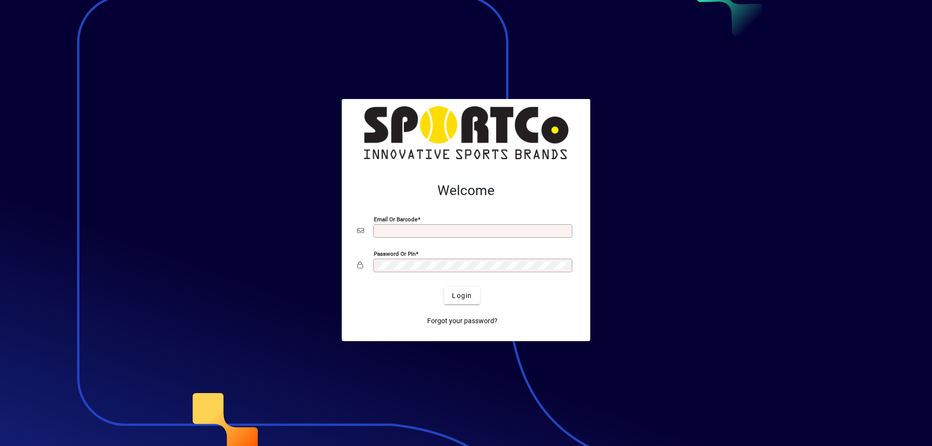  What do you see at coordinates (462, 321) in the screenshot?
I see `a: Forgot your password?` at bounding box center [462, 321].